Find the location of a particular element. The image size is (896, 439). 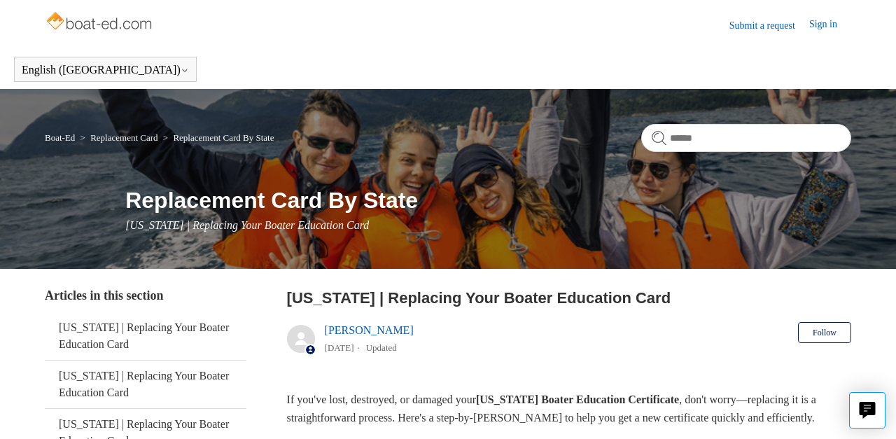

button: Follow Article is located at coordinates (825, 333).